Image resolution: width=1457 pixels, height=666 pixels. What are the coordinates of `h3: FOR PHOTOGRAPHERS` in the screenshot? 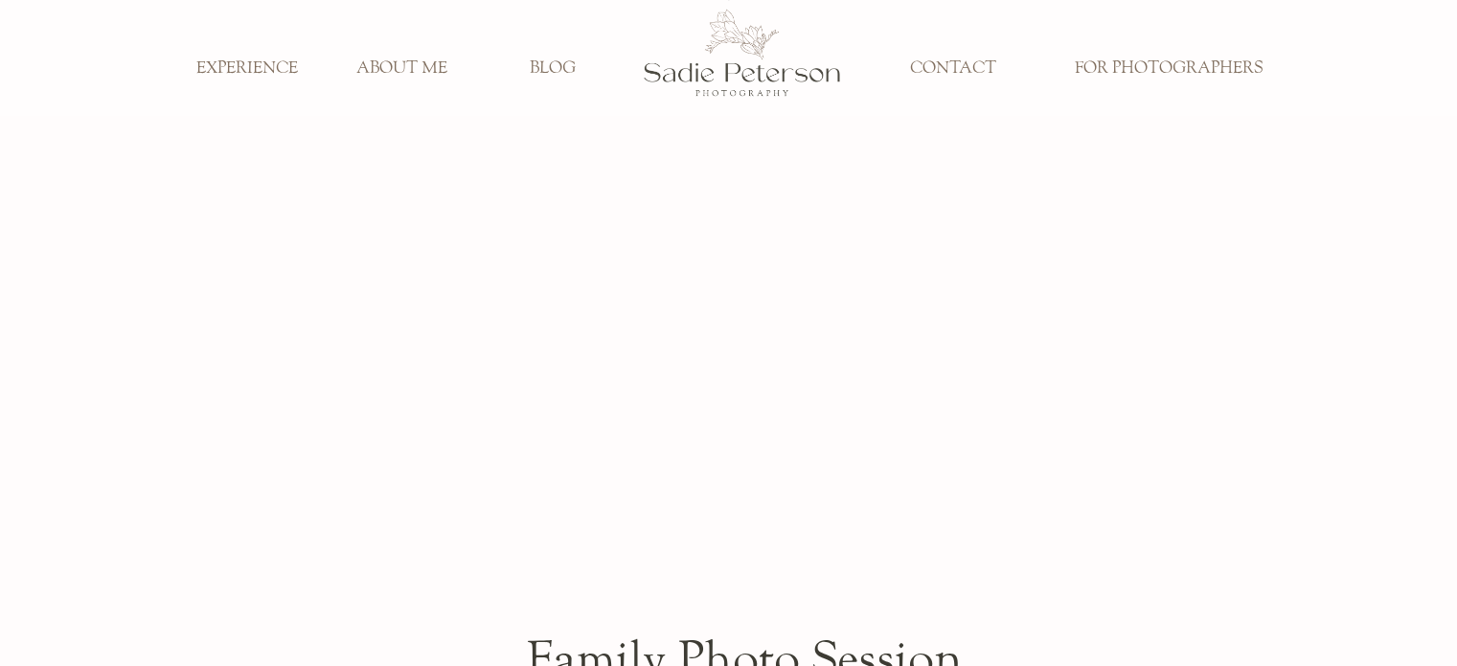 It's located at (1169, 69).